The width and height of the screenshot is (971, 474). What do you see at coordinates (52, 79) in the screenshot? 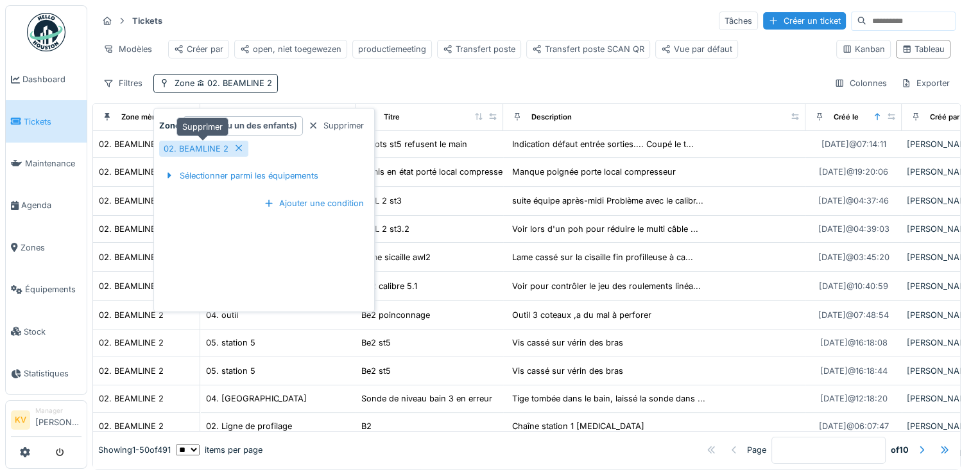
I see `span: Dashboard` at bounding box center [52, 79].